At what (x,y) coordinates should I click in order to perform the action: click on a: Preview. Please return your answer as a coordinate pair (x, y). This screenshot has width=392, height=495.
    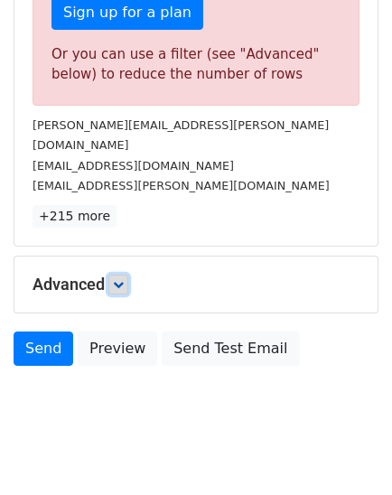
    Looking at the image, I should click on (117, 349).